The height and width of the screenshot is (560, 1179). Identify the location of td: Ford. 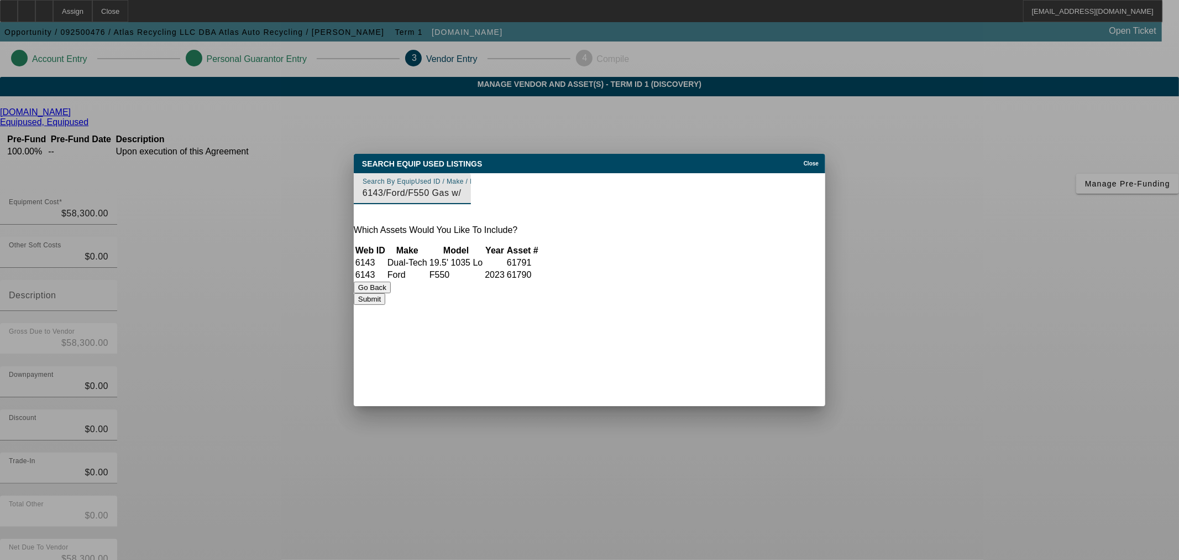
(407, 275).